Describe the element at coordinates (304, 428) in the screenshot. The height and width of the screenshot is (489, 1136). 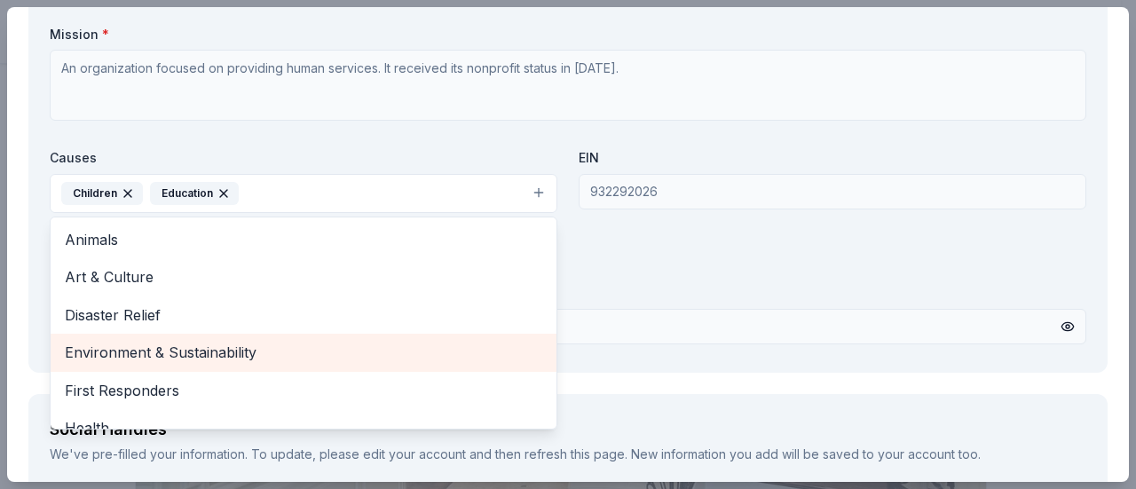
I see `span: Health` at that location.